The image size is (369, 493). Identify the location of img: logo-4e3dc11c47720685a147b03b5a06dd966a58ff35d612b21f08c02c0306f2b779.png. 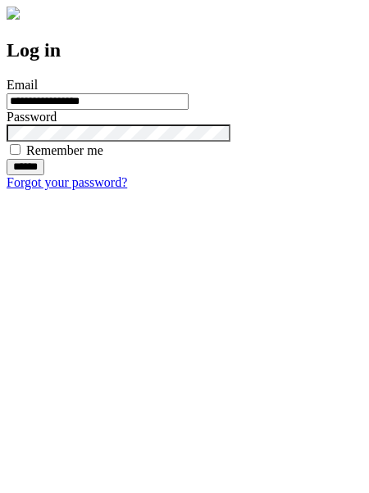
(13, 13).